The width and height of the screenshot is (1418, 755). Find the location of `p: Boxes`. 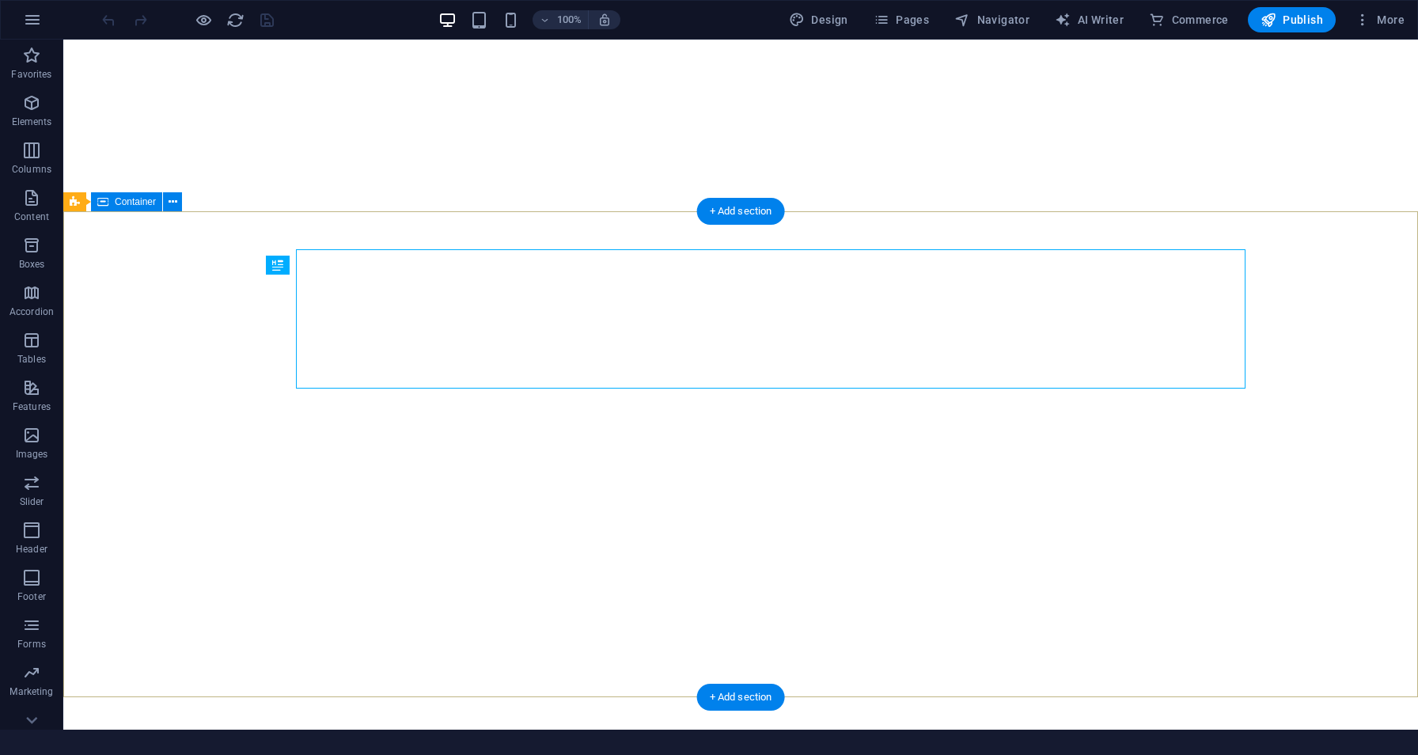

p: Boxes is located at coordinates (32, 264).